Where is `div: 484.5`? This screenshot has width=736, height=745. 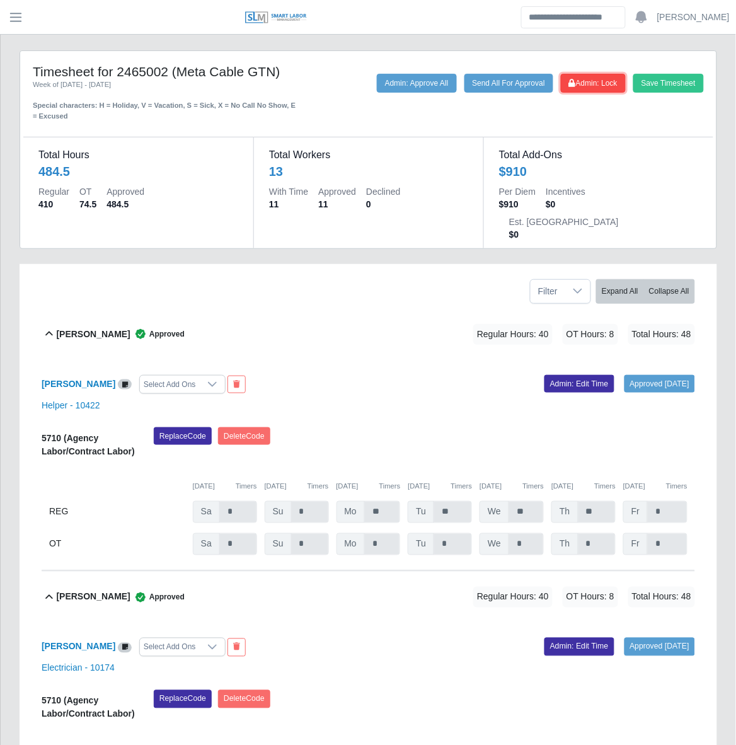
div: 484.5 is located at coordinates (54, 171).